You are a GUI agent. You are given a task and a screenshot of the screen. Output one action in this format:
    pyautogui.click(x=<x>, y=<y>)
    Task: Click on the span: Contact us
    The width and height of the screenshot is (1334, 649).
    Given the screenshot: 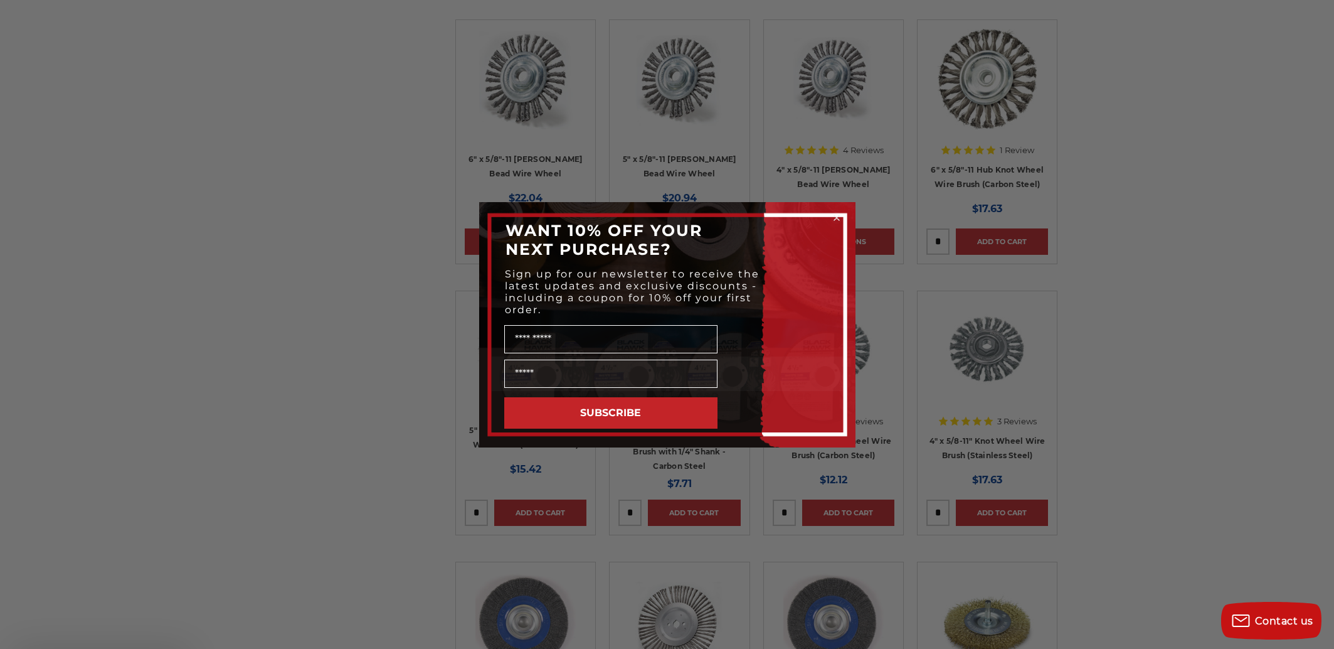 What is the action you would take?
    pyautogui.click(x=1284, y=620)
    